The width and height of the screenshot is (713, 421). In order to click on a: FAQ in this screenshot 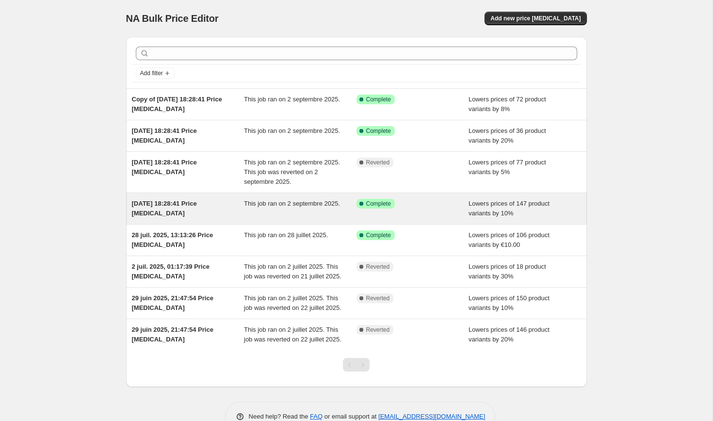, I will do `click(316, 416)`.